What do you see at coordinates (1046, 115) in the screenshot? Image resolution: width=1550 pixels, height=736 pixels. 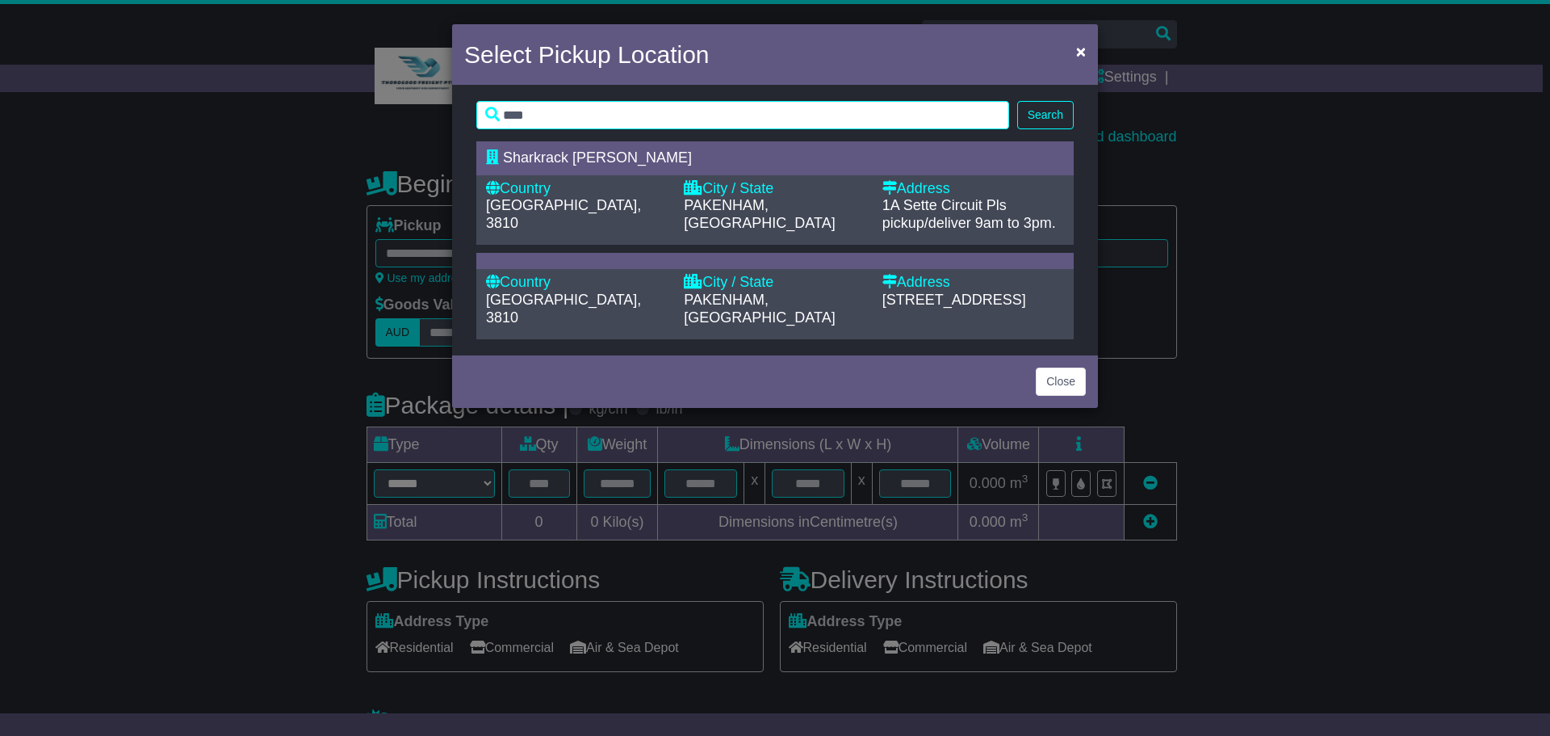 I see `button: Search` at bounding box center [1046, 115].